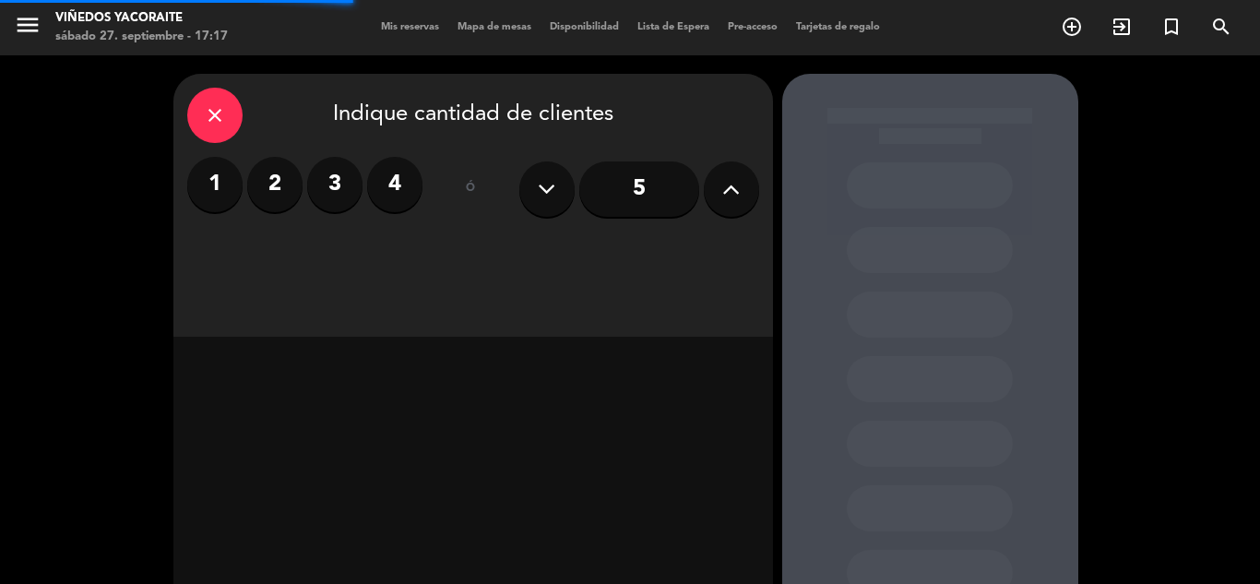 The image size is (1260, 584). I want to click on label: 4, so click(395, 184).